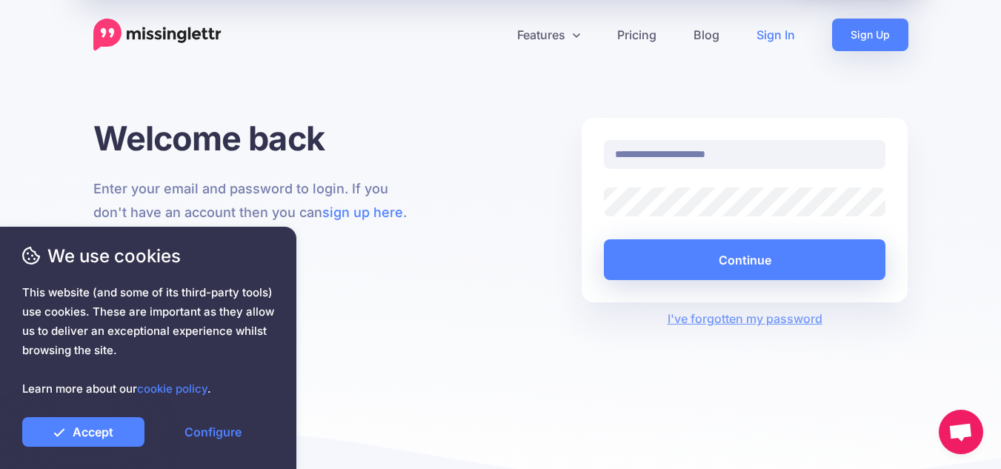 Image resolution: width=1001 pixels, height=469 pixels. What do you see at coordinates (256, 201) in the screenshot?
I see `p: Enter your email and password to login. If you don't have an account then you can .` at bounding box center [256, 201].